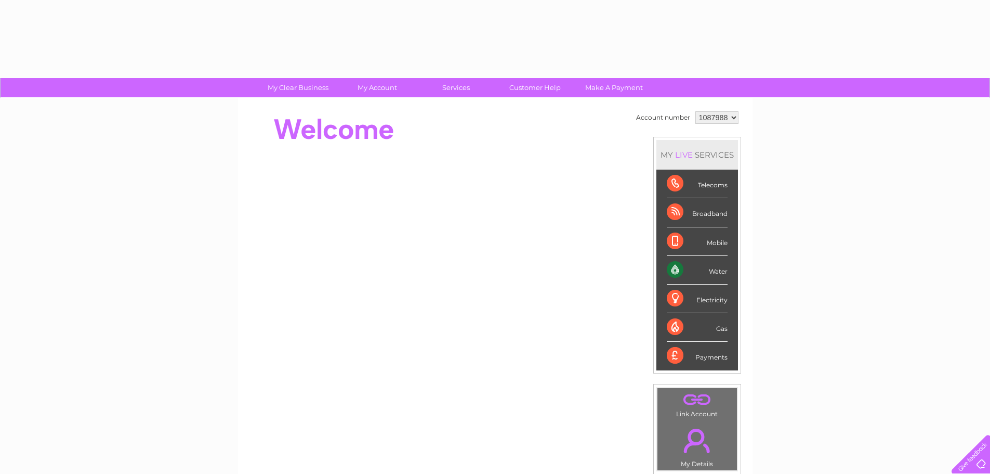 The width and height of the screenshot is (990, 474). Describe the element at coordinates (697, 270) in the screenshot. I see `div: Water` at that location.